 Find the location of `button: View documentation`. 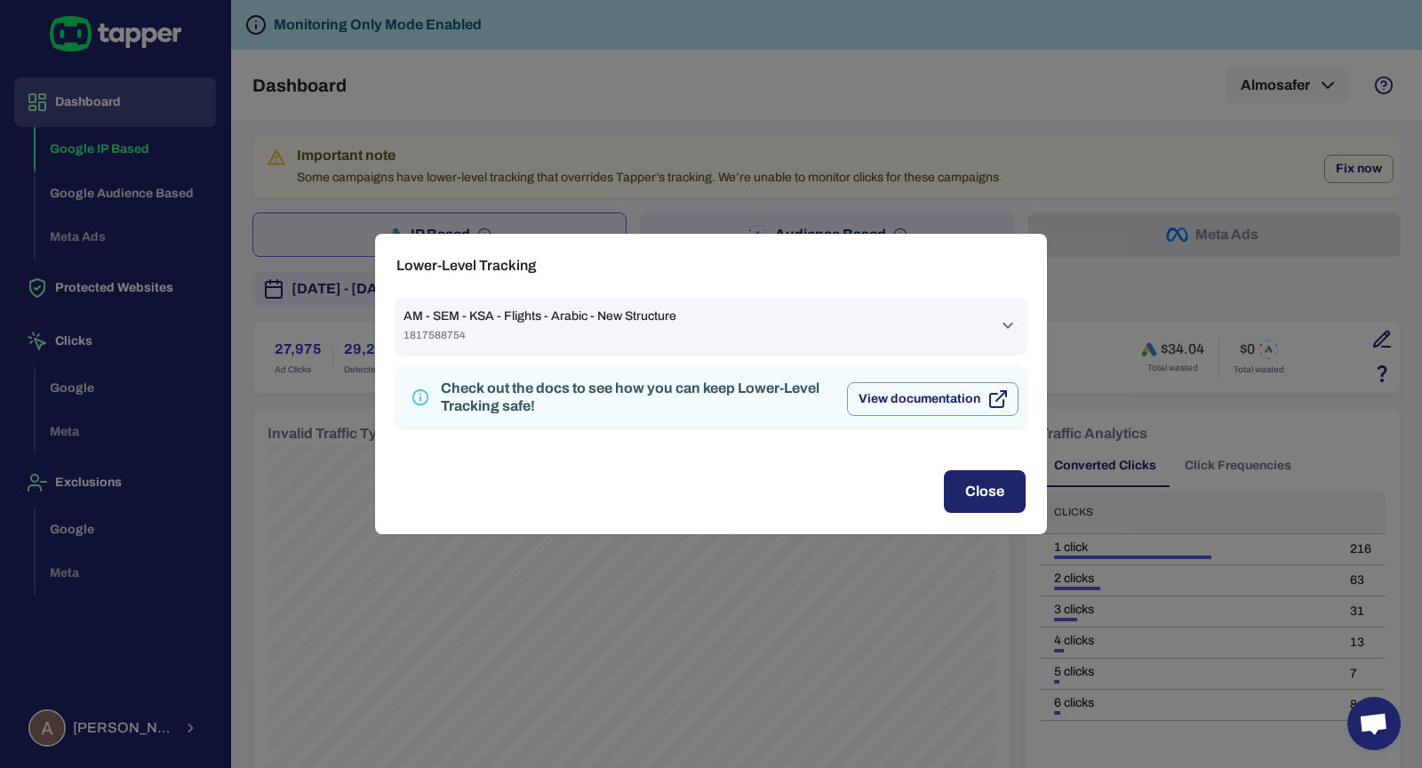

button: View documentation is located at coordinates (932, 399).